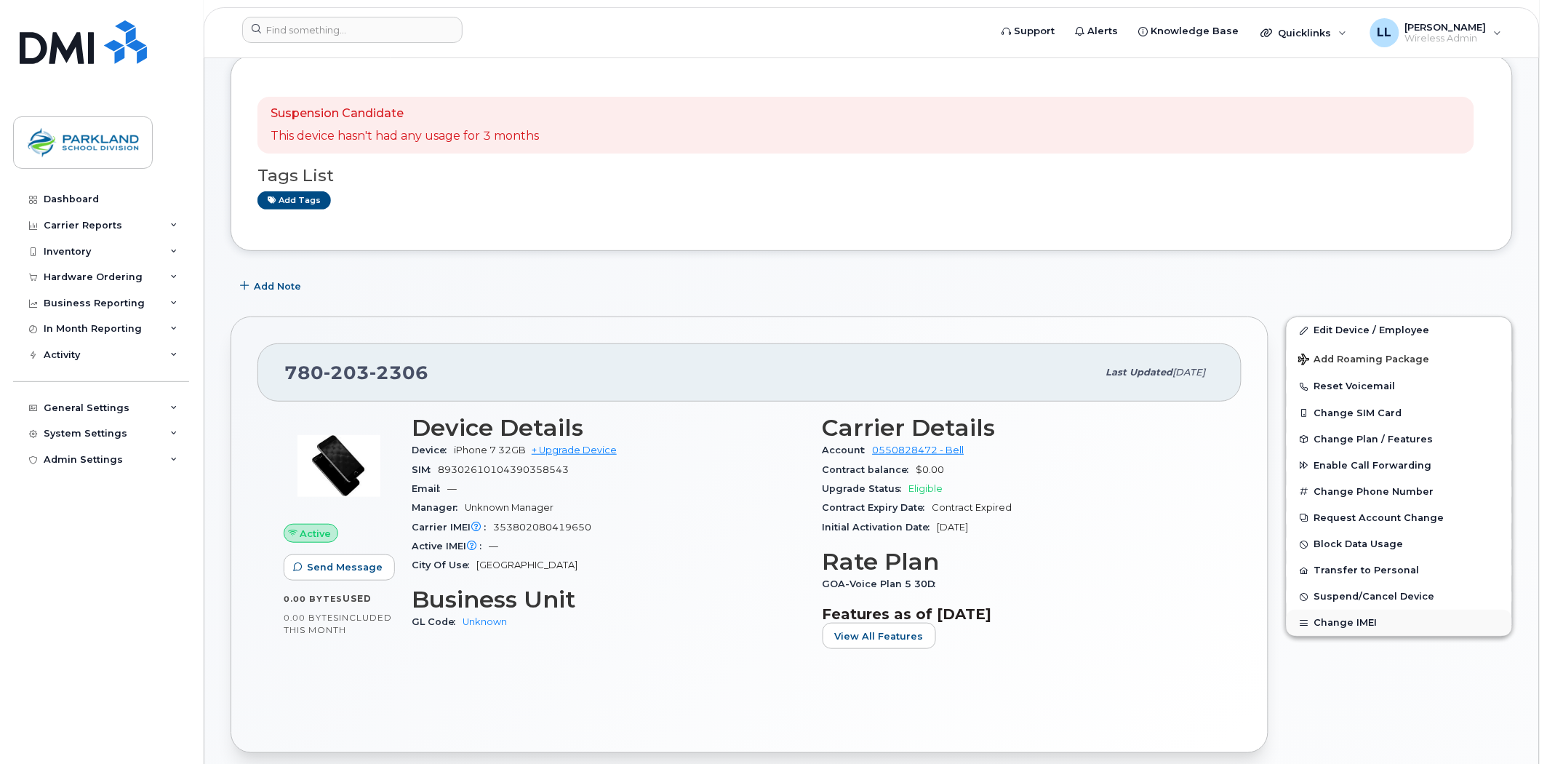 The height and width of the screenshot is (764, 1547). I want to click on span: 2306, so click(399, 373).